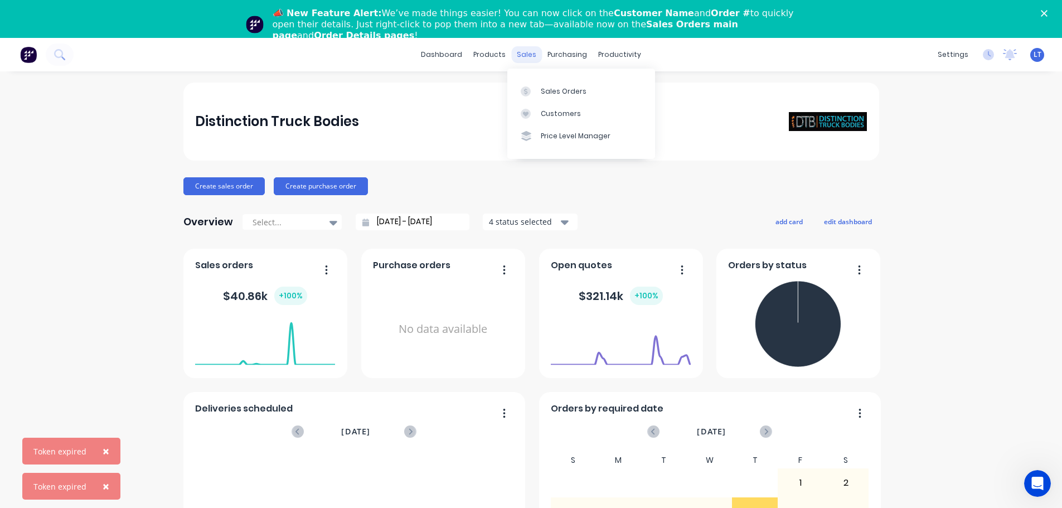 This screenshot has width=1062, height=508. What do you see at coordinates (730, 13) in the screenshot?
I see `b: Order #` at bounding box center [730, 13].